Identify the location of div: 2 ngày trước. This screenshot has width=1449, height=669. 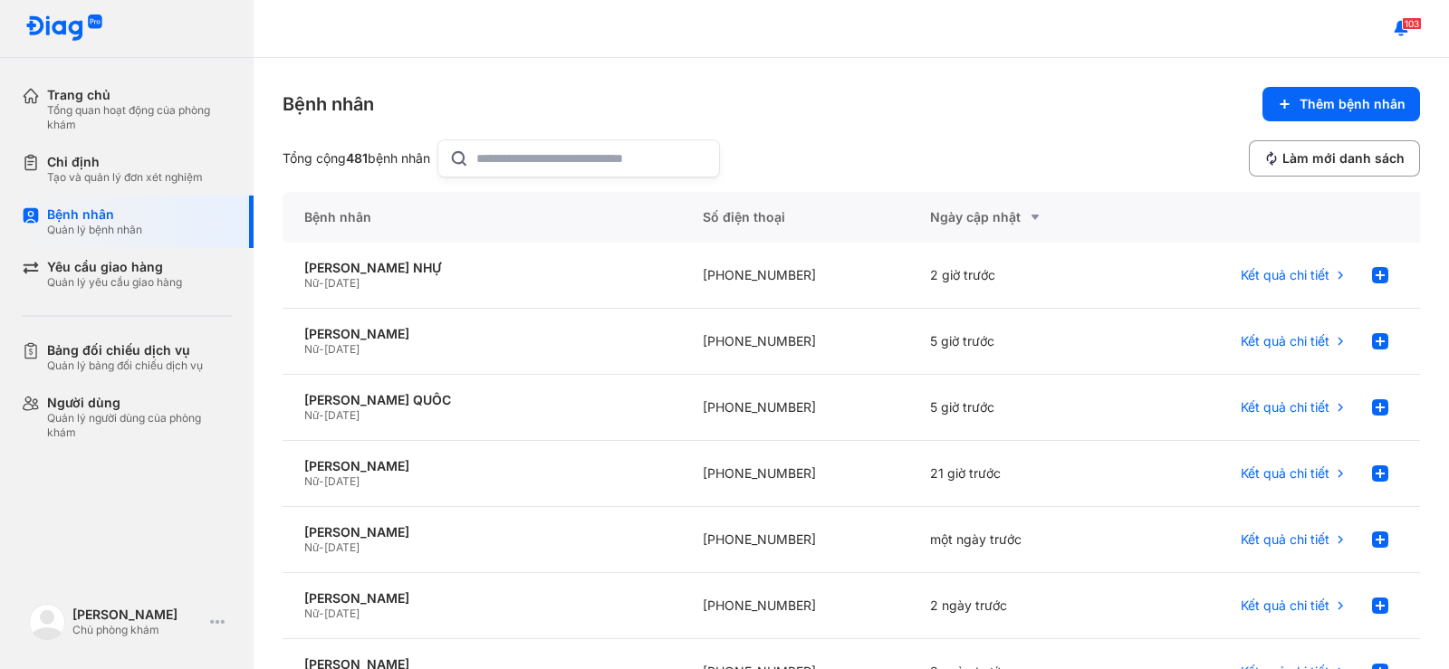
(1022, 606).